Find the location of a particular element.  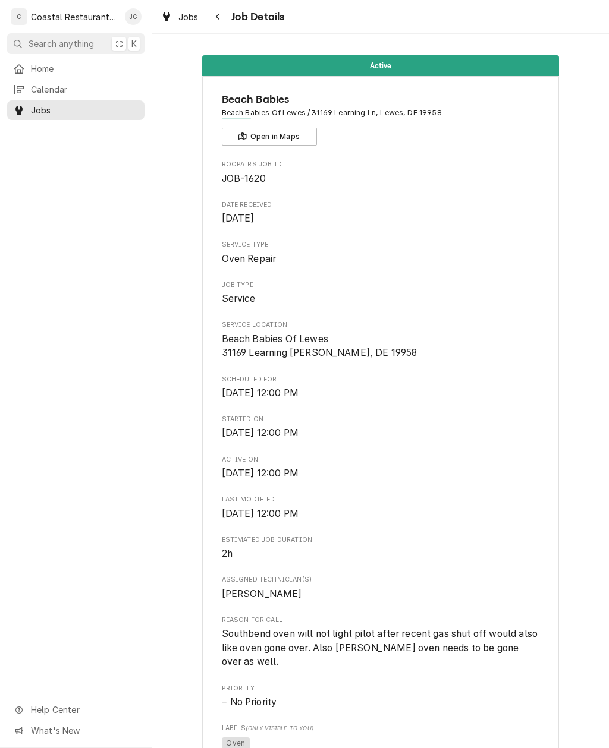

span: Southbend oven will not light pilot after recent gas shut off would also like oven gone over. Als... is located at coordinates (381, 648).